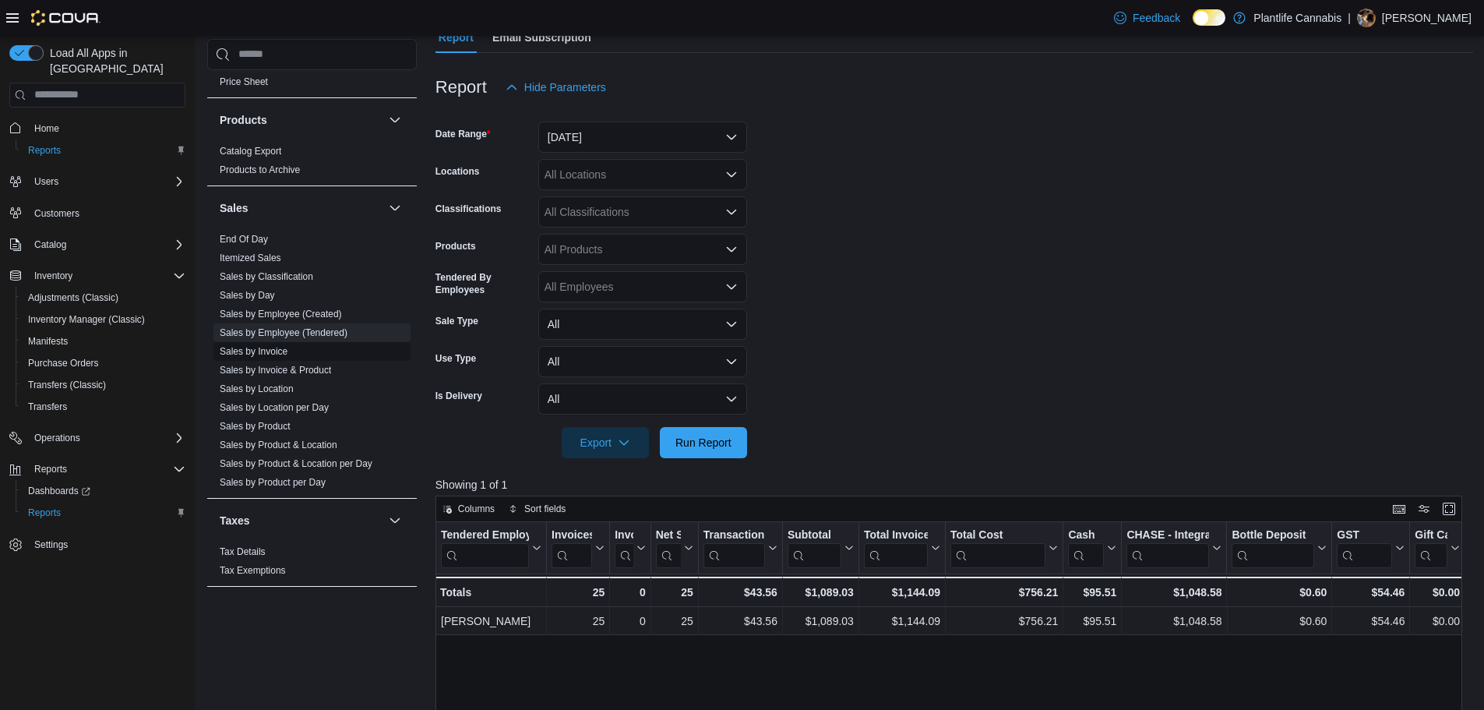 The height and width of the screenshot is (710, 1484). Describe the element at coordinates (47, 129) in the screenshot. I see `a: Home` at that location.